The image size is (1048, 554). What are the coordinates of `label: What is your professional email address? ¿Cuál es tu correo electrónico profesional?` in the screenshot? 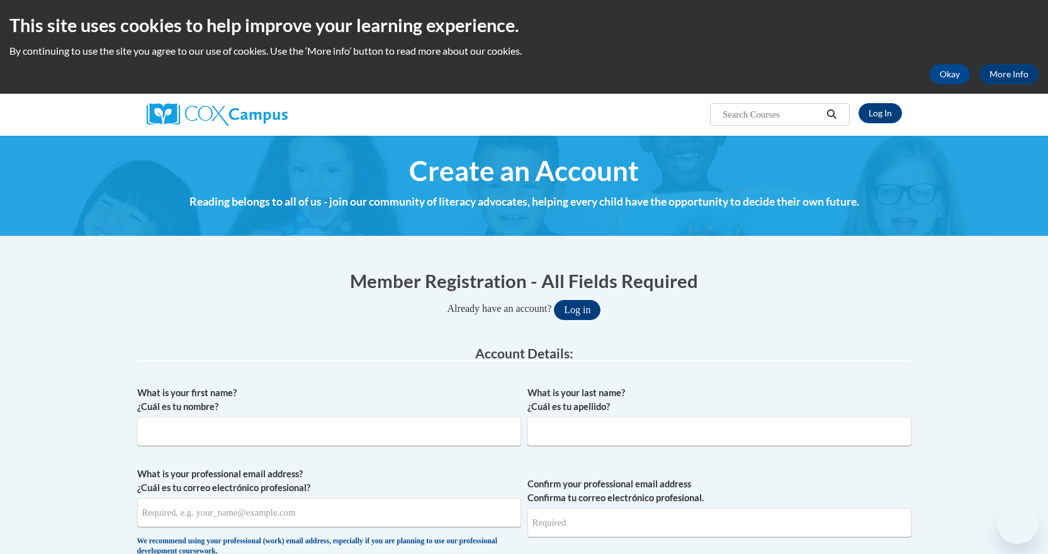 It's located at (329, 481).